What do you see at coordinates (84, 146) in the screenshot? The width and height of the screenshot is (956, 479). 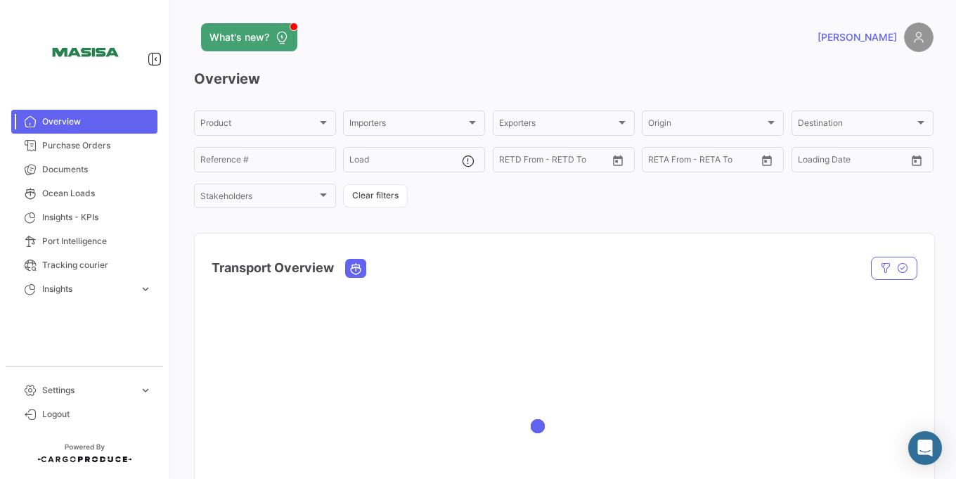 I see `a: Purchase Orders` at bounding box center [84, 146].